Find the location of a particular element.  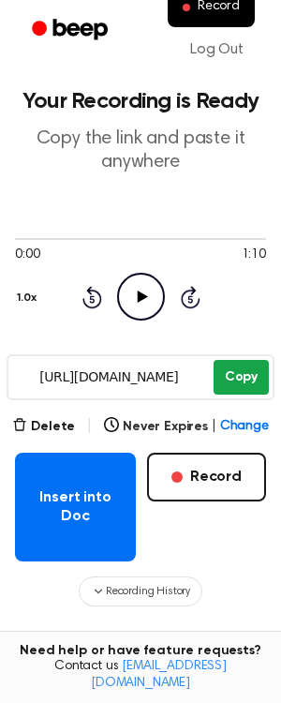

button: 1.0x is located at coordinates (29, 298).